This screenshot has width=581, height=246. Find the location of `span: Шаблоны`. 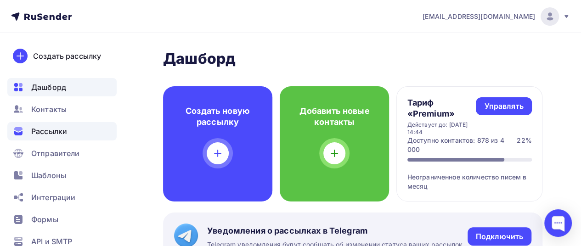

span: Шаблоны is located at coordinates (49, 175).